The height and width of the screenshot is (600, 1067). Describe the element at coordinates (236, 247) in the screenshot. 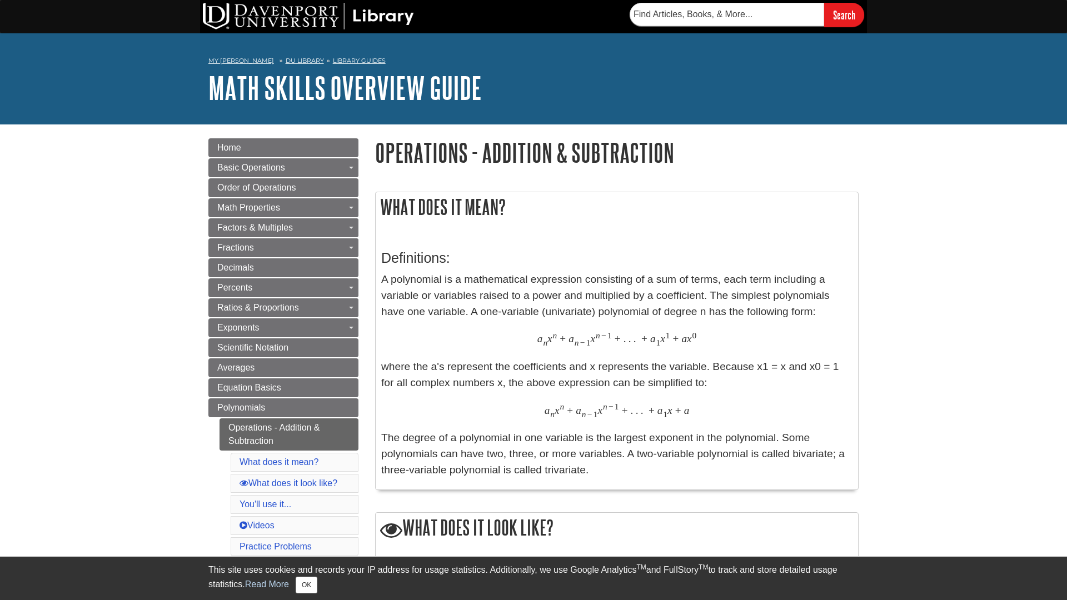

I see `span: Fractions` at that location.